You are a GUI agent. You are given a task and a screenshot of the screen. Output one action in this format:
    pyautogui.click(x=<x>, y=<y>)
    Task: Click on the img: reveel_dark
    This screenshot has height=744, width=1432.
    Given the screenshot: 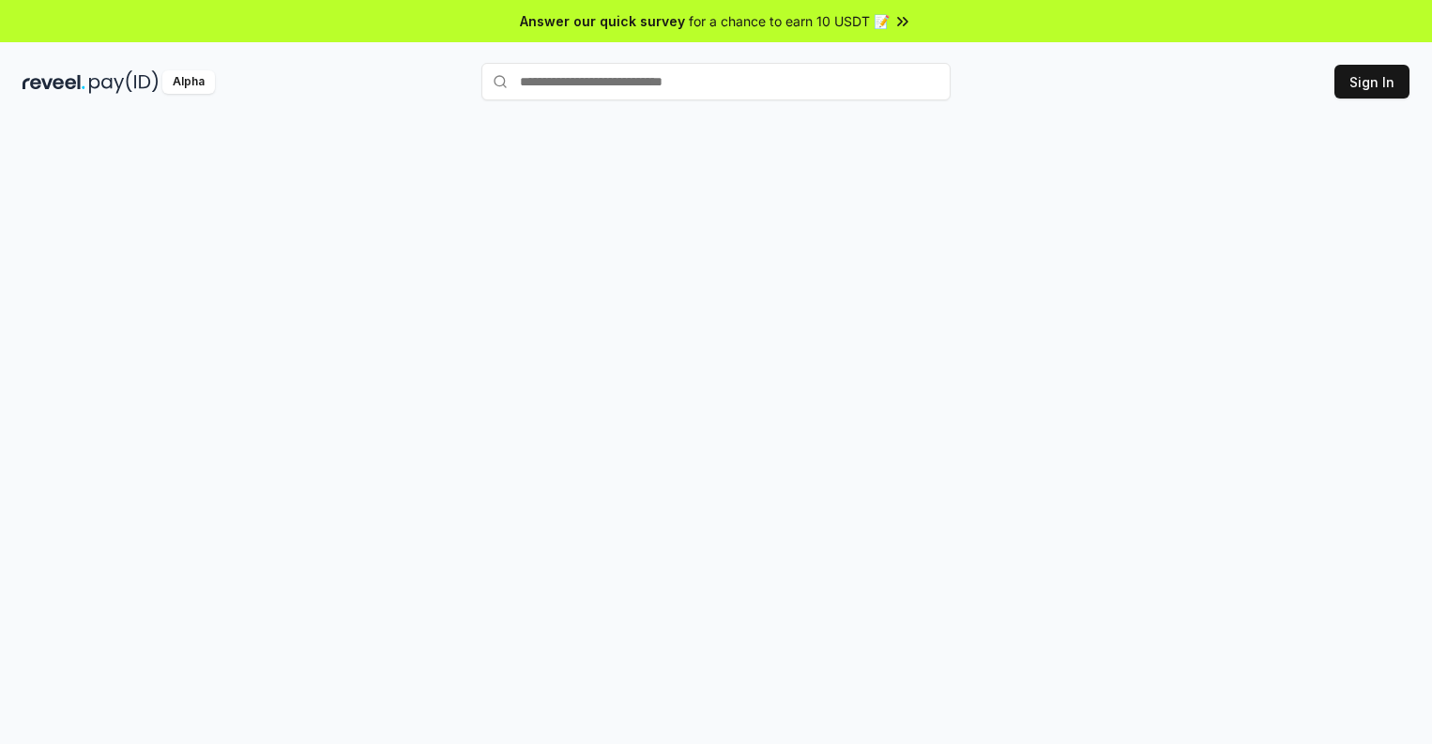 What is the action you would take?
    pyautogui.click(x=53, y=82)
    